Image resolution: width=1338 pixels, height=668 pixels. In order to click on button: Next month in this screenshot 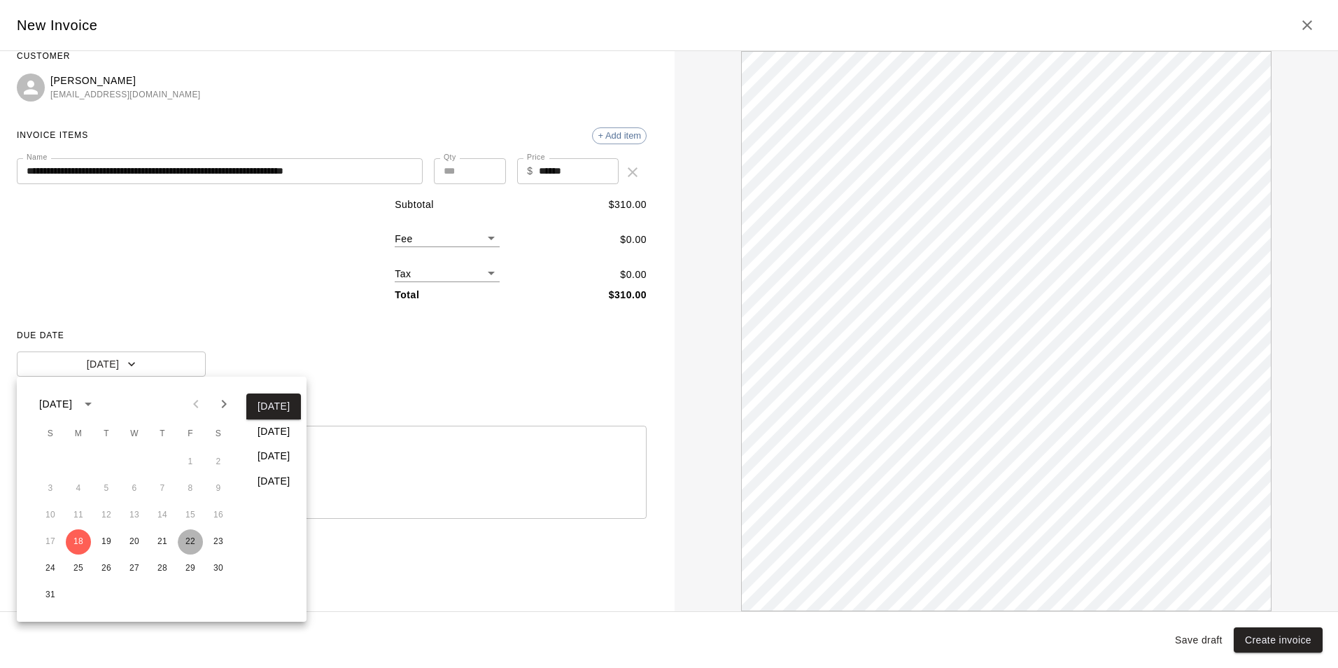, I will do `click(224, 404)`.